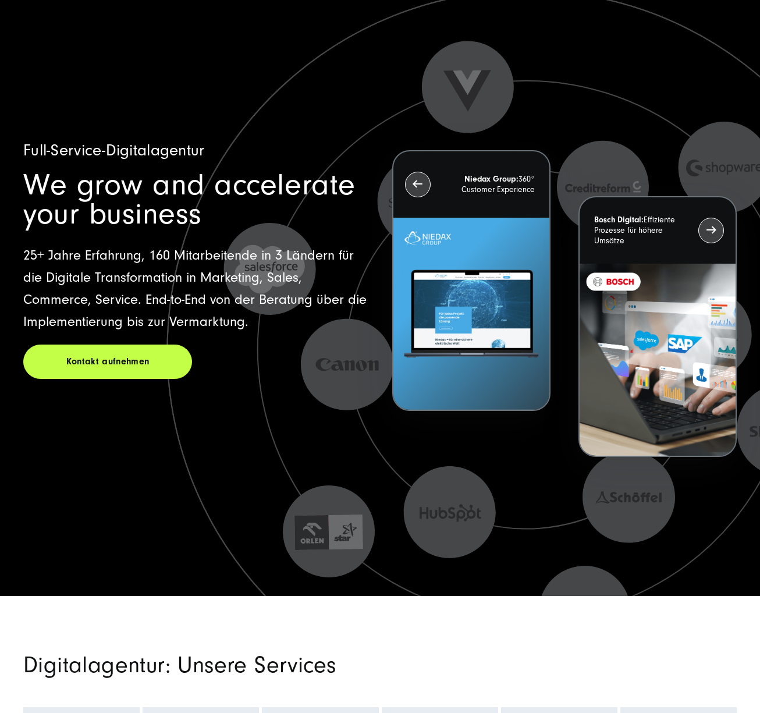  I want to click on img: Letztes Projekt von Niedax. Ein Laptop auf dem die Niedax Website geöffnet ist, auf blauem Hinter..., so click(471, 314).